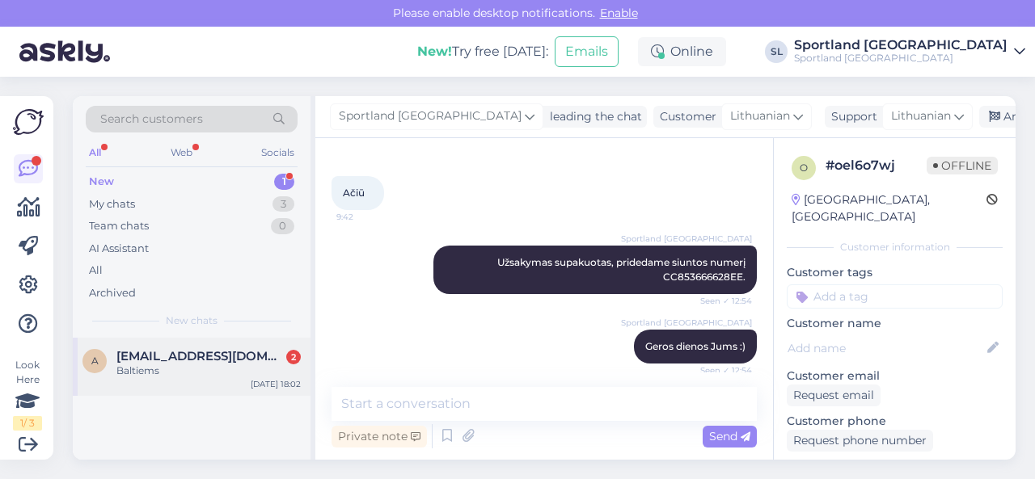 Image resolution: width=1035 pixels, height=479 pixels. What do you see at coordinates (681, 52) in the screenshot?
I see `div: Online` at bounding box center [681, 52].